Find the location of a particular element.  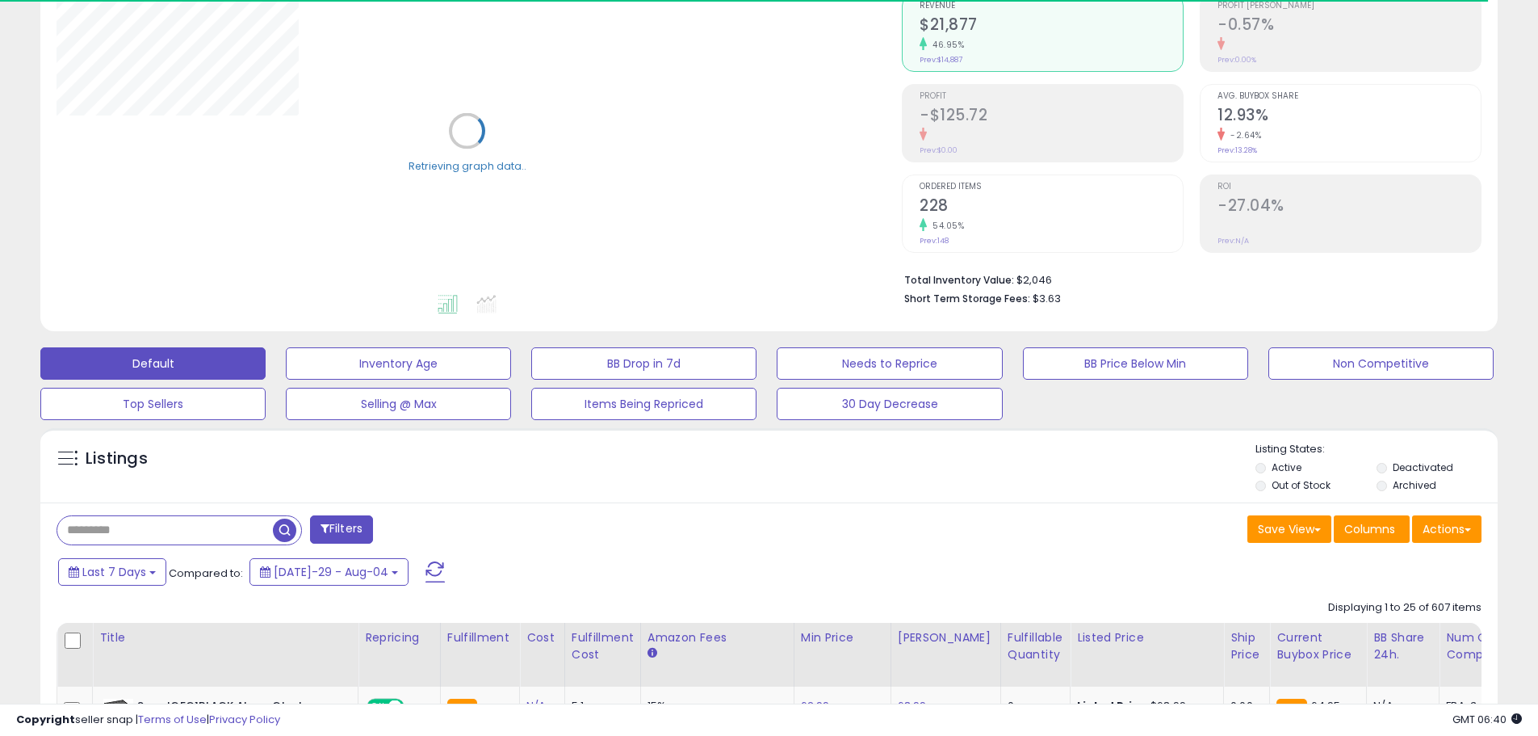

small: Prev: N/A is located at coordinates (1233, 241).